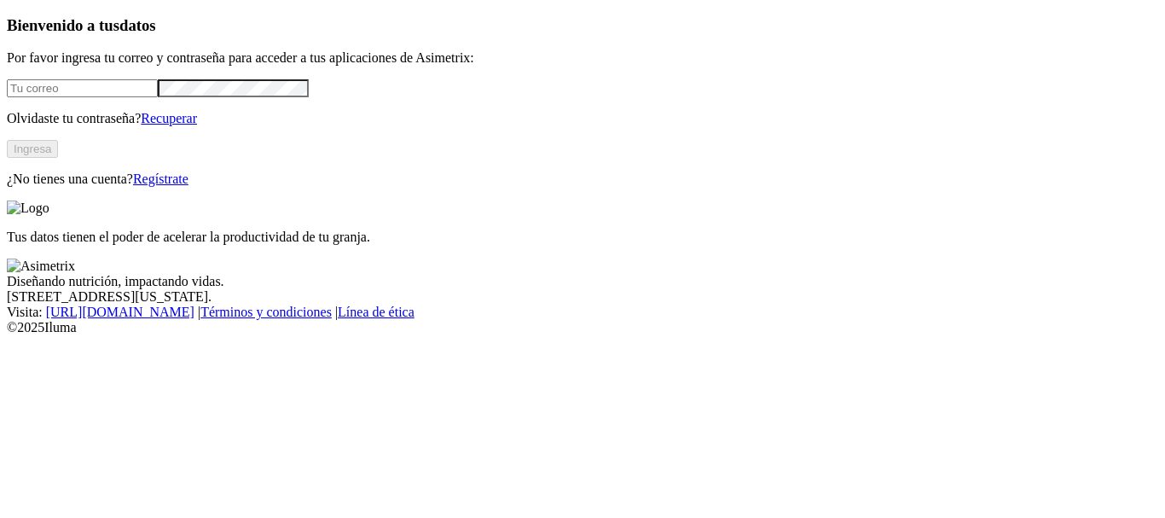  What do you see at coordinates (583, 179) in the screenshot?
I see `p: ¿No tienes una cuenta?` at bounding box center [583, 179].